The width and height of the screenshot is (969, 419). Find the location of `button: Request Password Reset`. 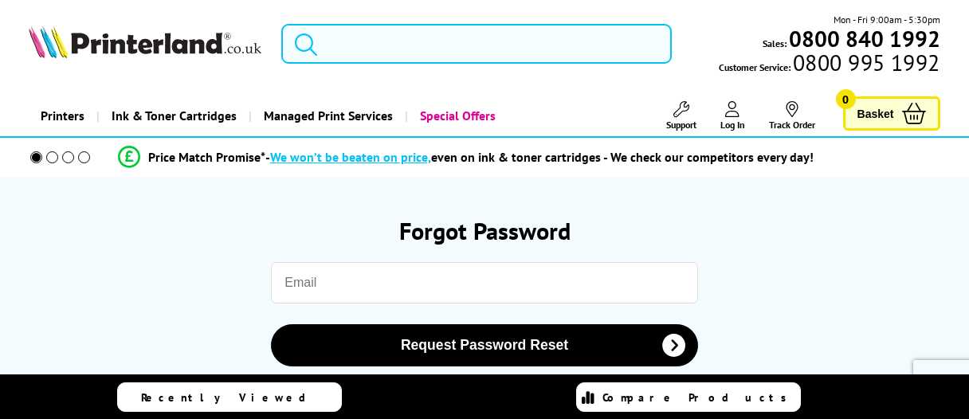

button: Request Password Reset is located at coordinates (485, 345).